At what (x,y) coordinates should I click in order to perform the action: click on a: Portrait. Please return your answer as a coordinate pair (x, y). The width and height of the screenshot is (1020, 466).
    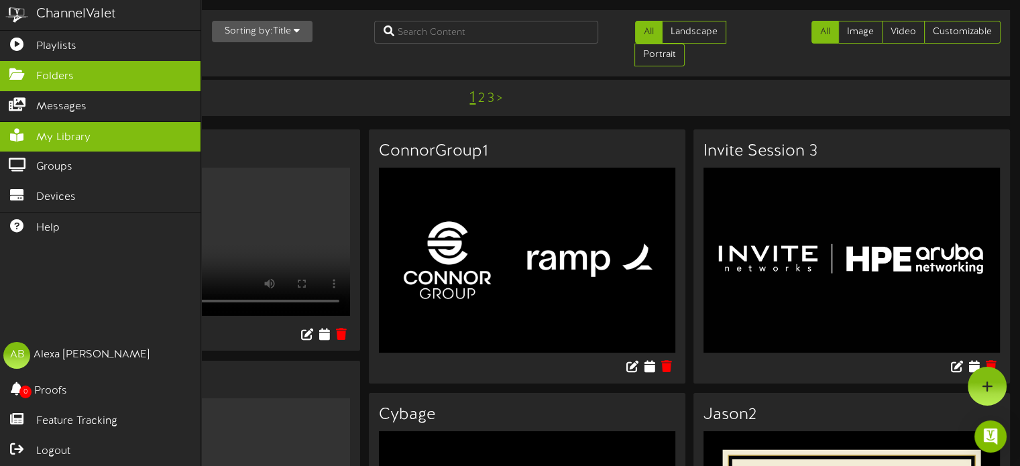
    Looking at the image, I should click on (659, 55).